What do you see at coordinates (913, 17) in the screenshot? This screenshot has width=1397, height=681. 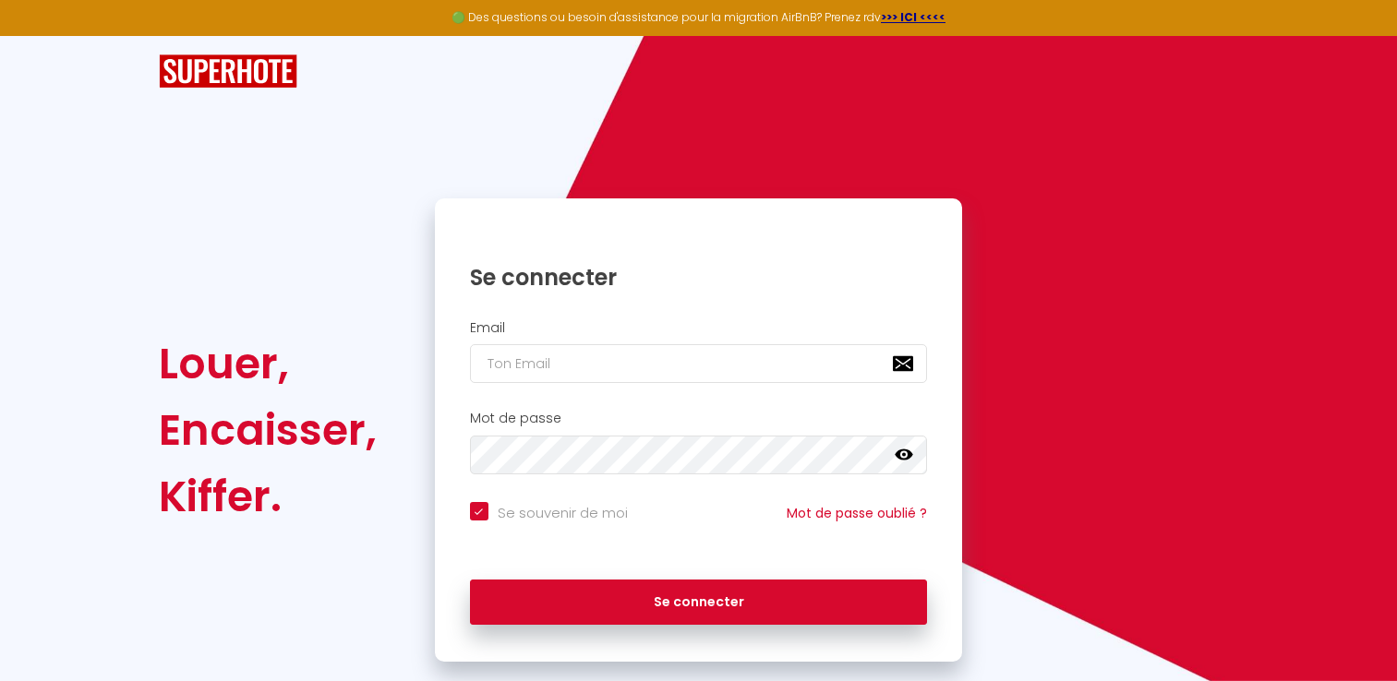 I see `strong: >>> ICI <<<<` at bounding box center [913, 17].